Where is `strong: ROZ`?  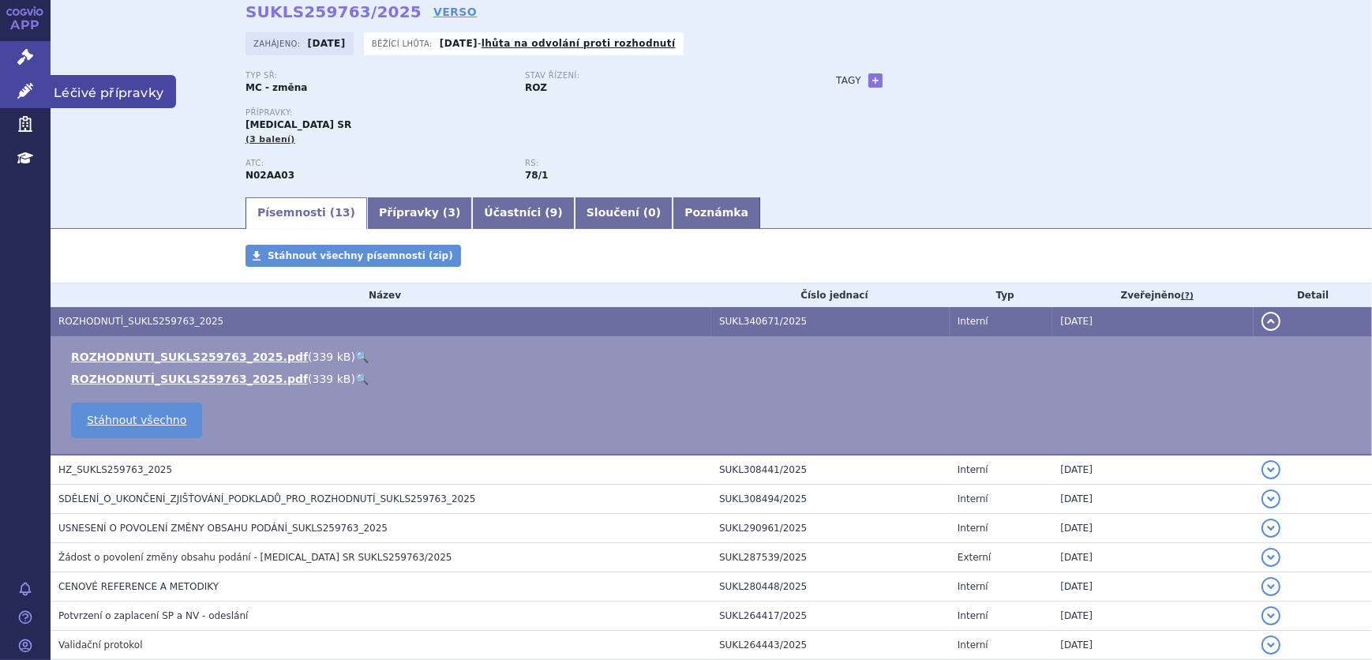 strong: ROZ is located at coordinates (536, 88).